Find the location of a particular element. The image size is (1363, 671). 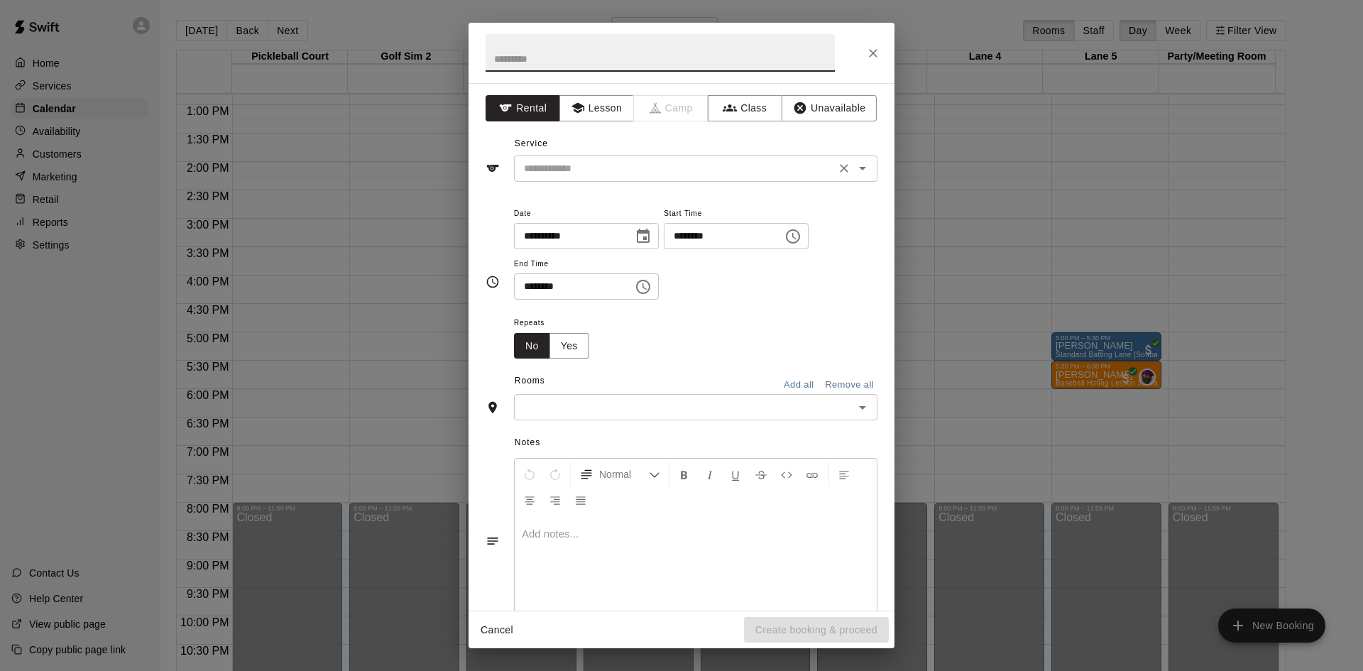

button: Choose date, selected date is Aug 22, 2025 is located at coordinates (643, 236).